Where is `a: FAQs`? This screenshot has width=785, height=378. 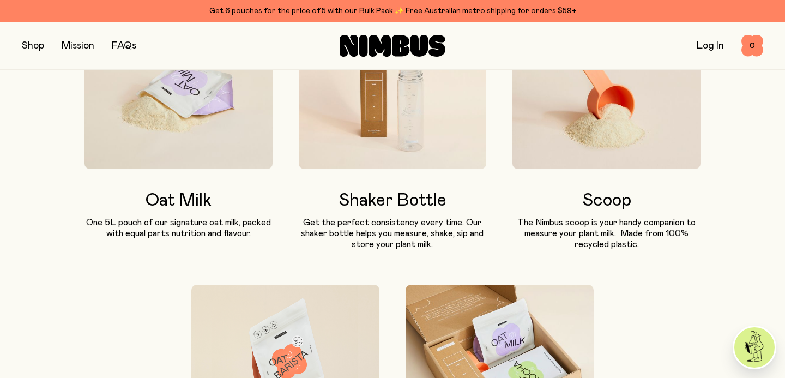
a: FAQs is located at coordinates (124, 46).